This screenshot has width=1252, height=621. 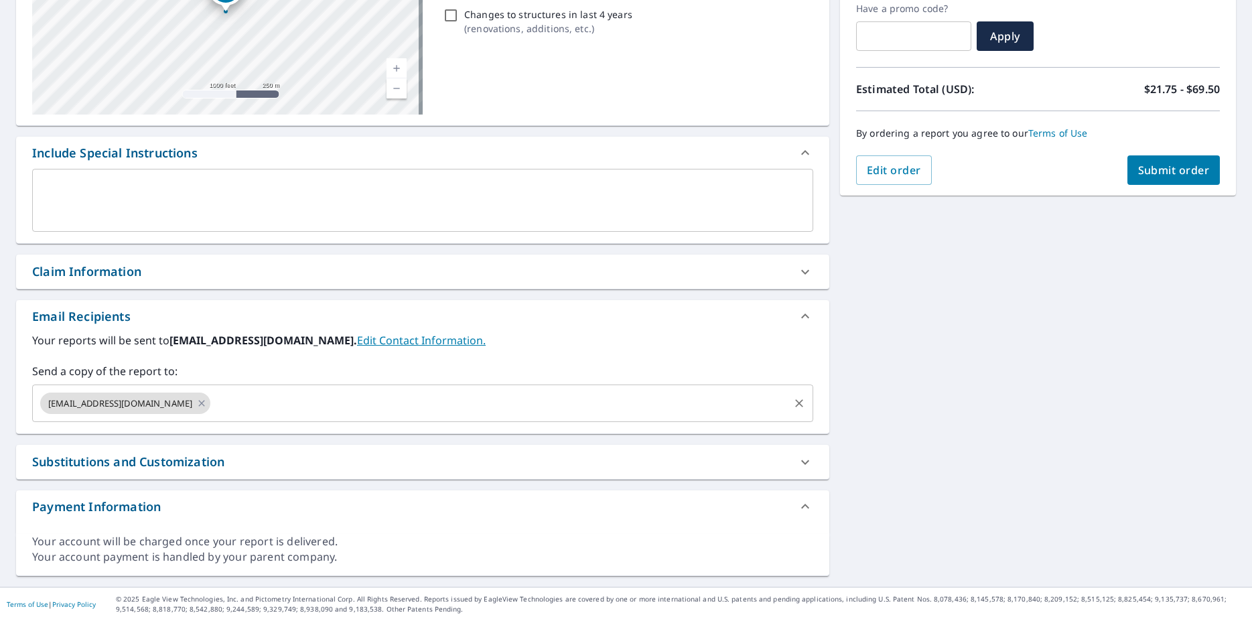 I want to click on button: Submit order, so click(x=1173, y=170).